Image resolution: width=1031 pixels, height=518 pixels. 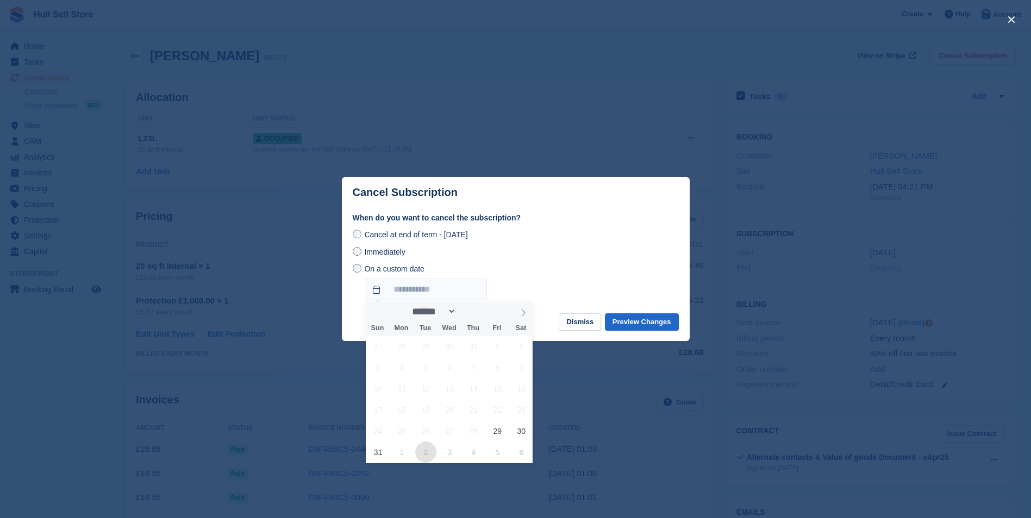 What do you see at coordinates (516, 218) in the screenshot?
I see `label: When do you want to cancel the subscription?` at bounding box center [516, 218].